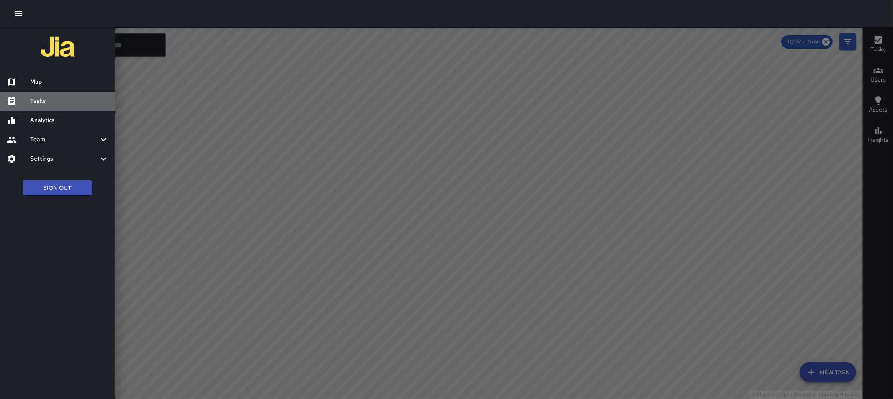 Image resolution: width=893 pixels, height=399 pixels. What do you see at coordinates (69, 121) in the screenshot?
I see `h6: Analytics` at bounding box center [69, 121].